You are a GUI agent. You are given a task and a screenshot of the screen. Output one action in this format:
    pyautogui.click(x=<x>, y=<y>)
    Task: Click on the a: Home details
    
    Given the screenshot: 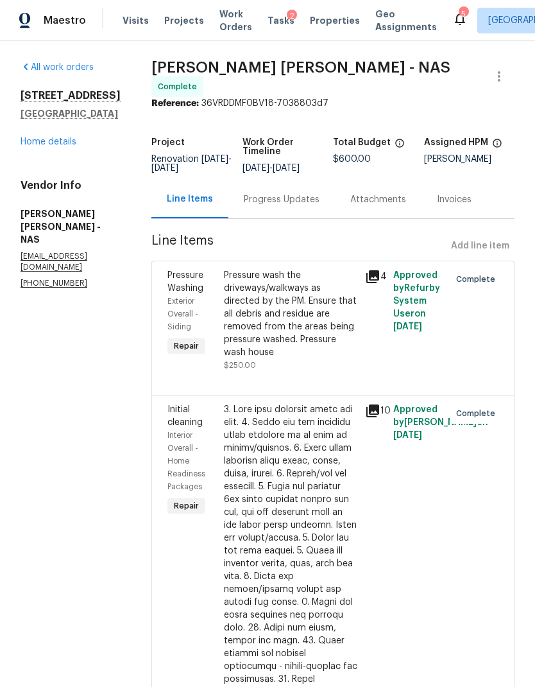 What is the action you would take?
    pyautogui.click(x=48, y=142)
    